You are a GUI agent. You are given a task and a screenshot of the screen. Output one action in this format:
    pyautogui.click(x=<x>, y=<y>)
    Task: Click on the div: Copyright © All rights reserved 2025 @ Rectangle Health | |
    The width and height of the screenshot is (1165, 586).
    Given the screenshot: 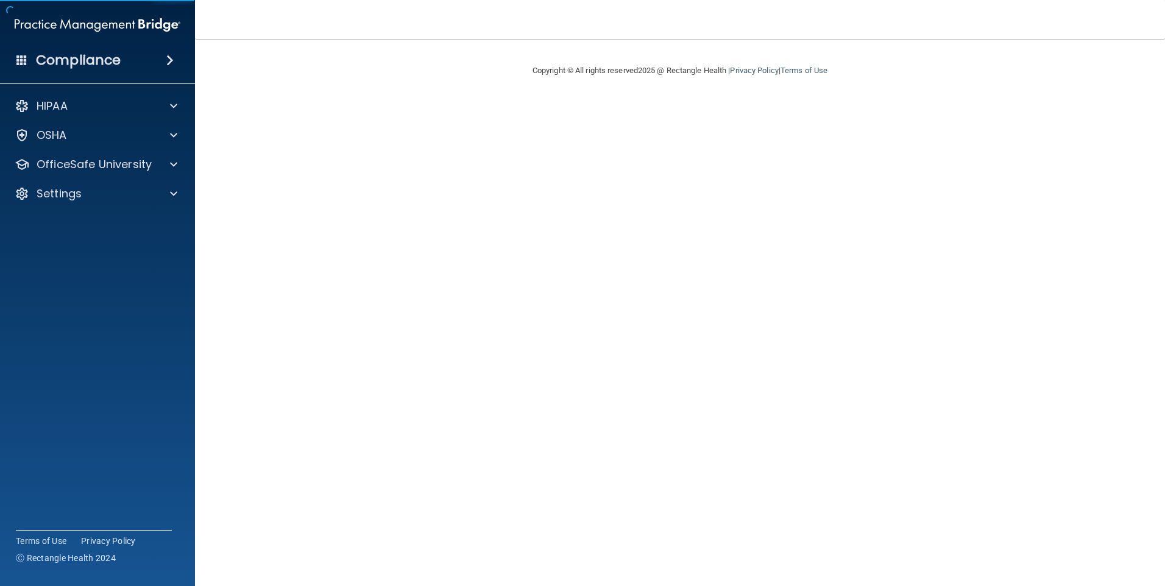 What is the action you would take?
    pyautogui.click(x=680, y=71)
    